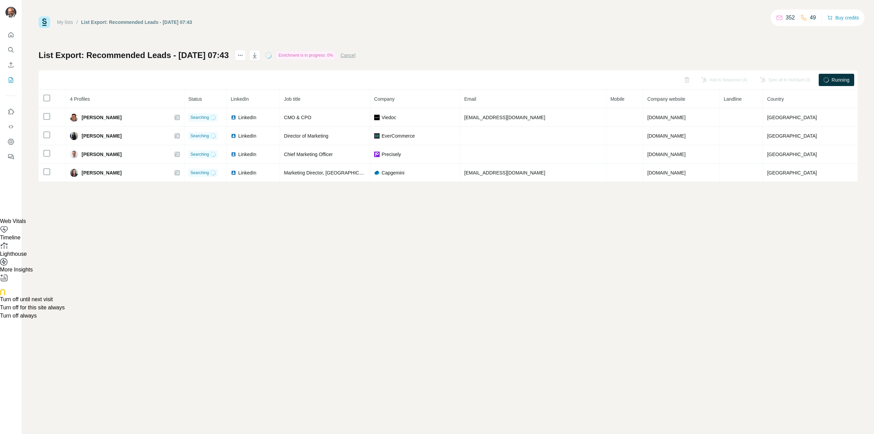 The height and width of the screenshot is (434, 874). I want to click on button: actions, so click(240, 55).